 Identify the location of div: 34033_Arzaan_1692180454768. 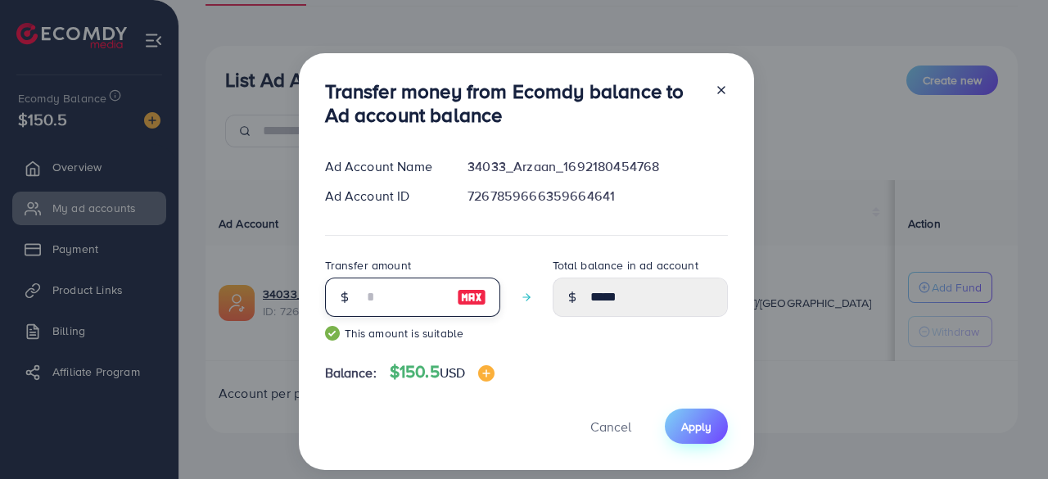
(597, 166).